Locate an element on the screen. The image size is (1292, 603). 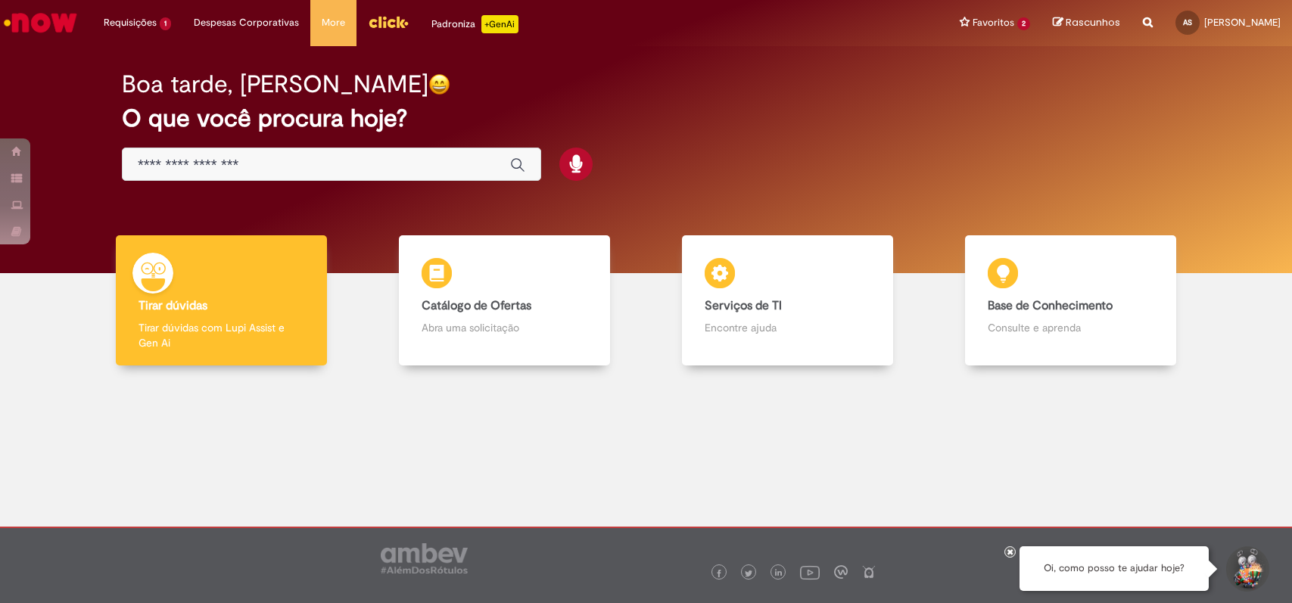
div: Oi, como posso te ajudar hoje? is located at coordinates (1114, 569).